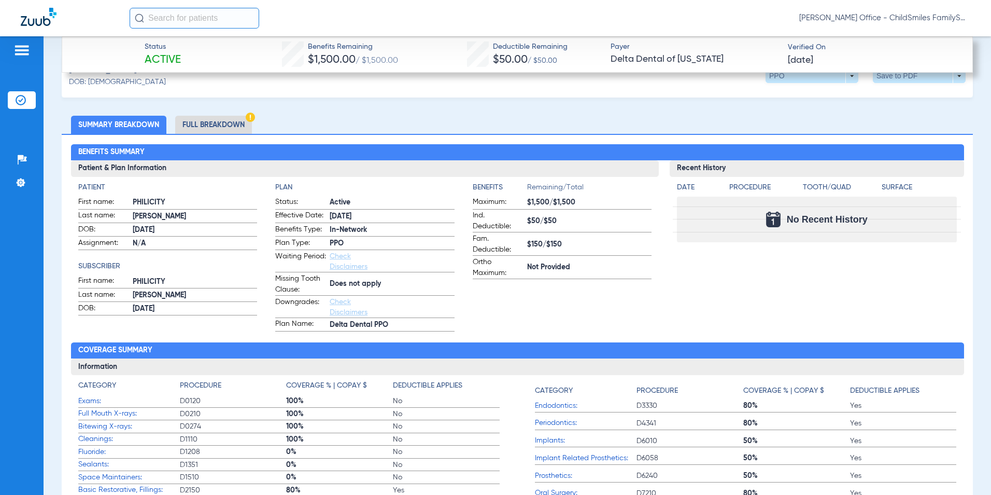 The width and height of the screenshot is (991, 495). I want to click on span: Does not apply, so click(392, 284).